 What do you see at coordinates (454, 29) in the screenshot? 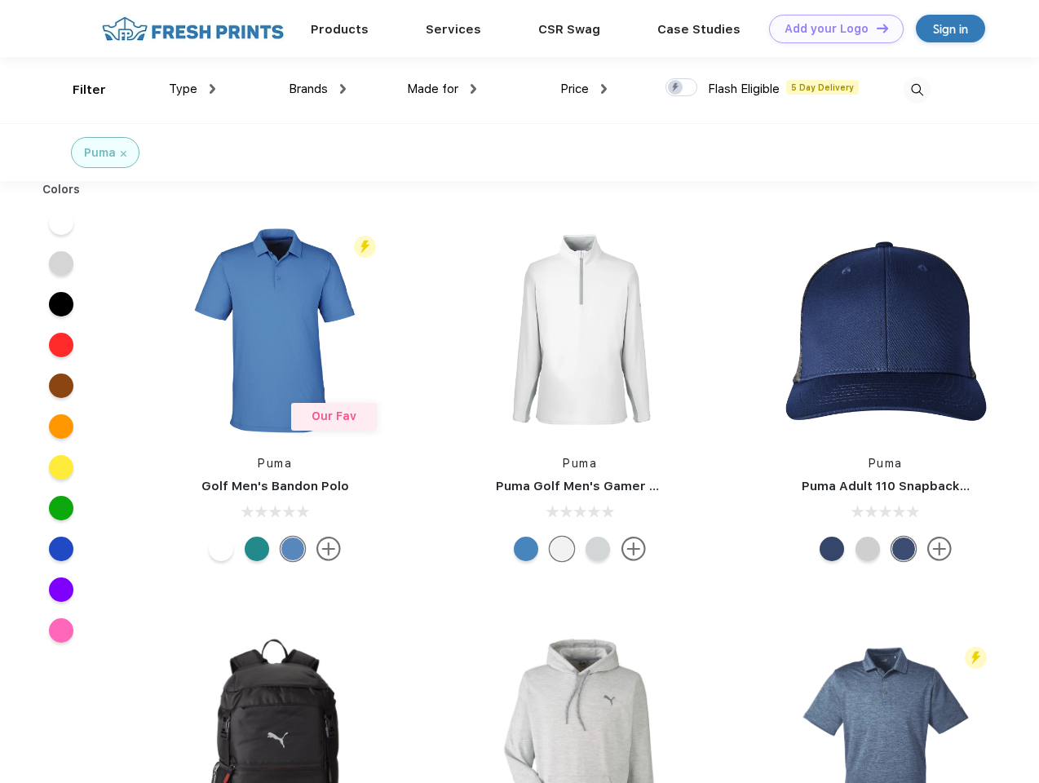
I see `a: Services` at bounding box center [454, 29].